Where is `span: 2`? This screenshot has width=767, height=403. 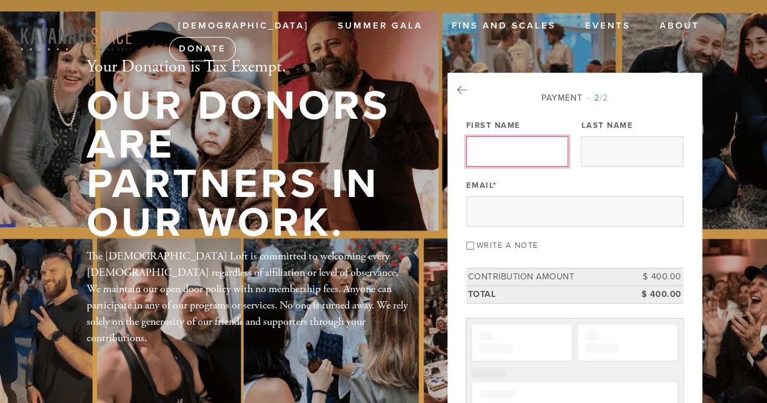
span: 2 is located at coordinates (596, 98).